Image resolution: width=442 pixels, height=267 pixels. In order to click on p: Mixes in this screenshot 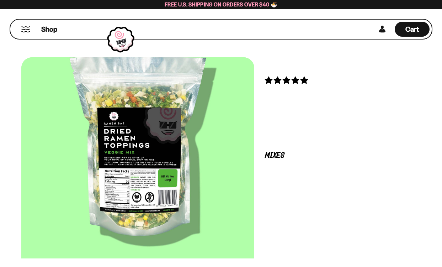, I will do `click(338, 156)`.